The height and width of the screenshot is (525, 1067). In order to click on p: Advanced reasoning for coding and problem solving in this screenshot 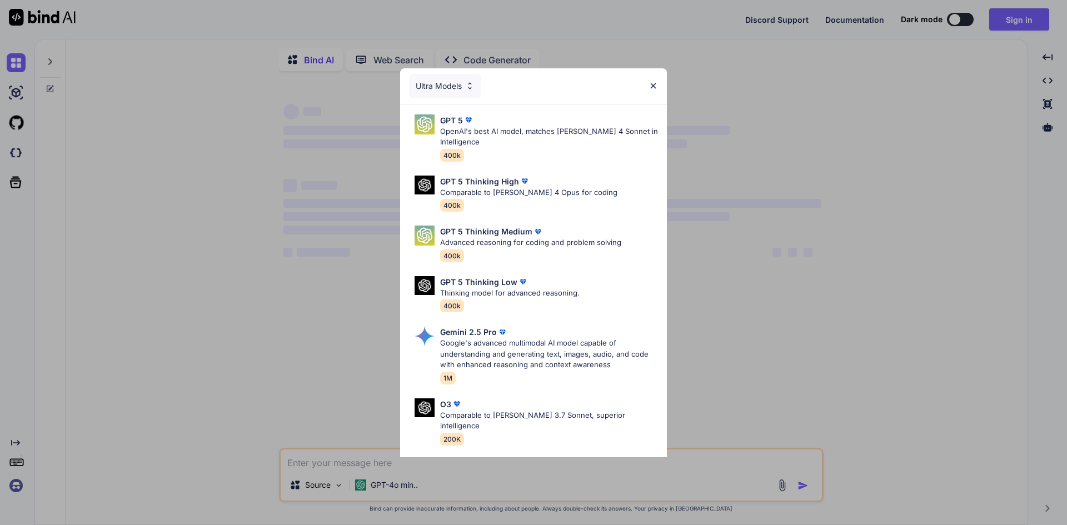, I will do `click(531, 243)`.